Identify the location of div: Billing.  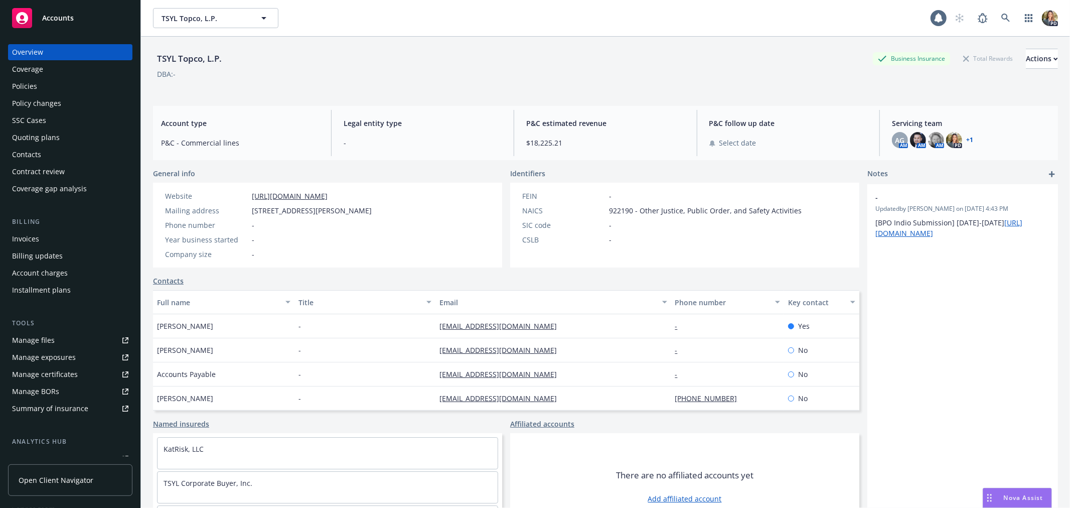
(70, 222).